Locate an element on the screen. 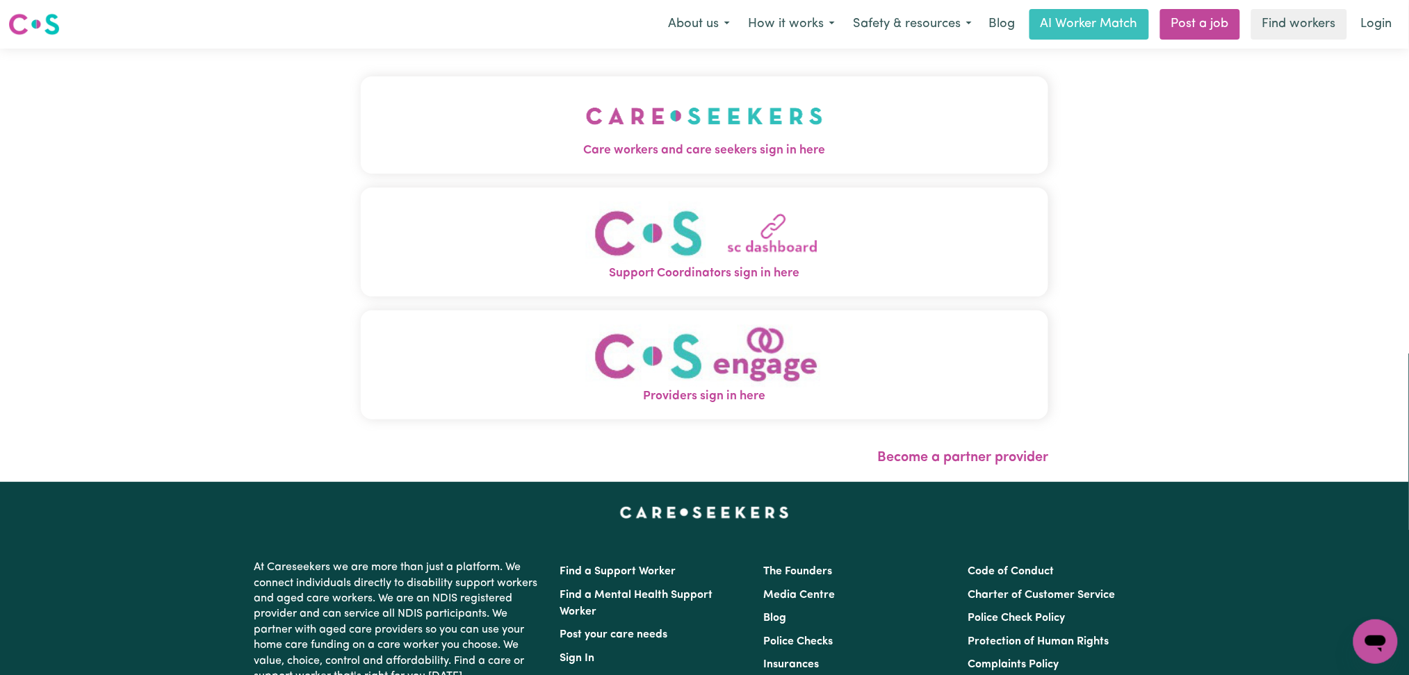 The image size is (1409, 675). a: Careseekers home page is located at coordinates (704, 513).